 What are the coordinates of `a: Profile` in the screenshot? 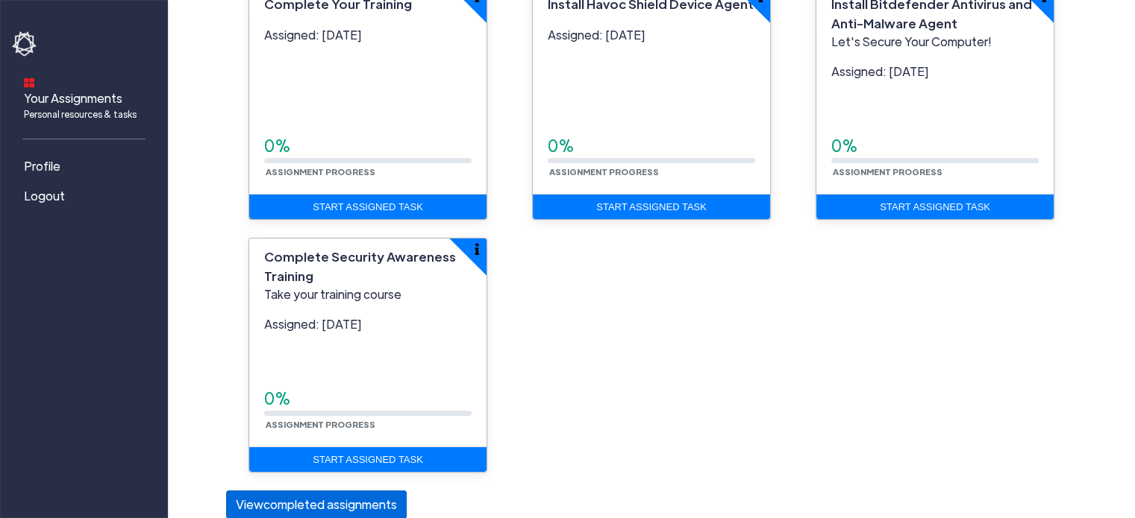 It's located at (87, 166).